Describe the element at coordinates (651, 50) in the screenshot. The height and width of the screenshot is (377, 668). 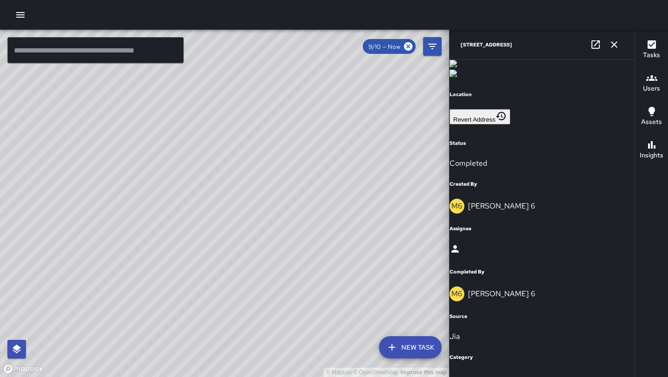
I see `button: Tasks` at that location.